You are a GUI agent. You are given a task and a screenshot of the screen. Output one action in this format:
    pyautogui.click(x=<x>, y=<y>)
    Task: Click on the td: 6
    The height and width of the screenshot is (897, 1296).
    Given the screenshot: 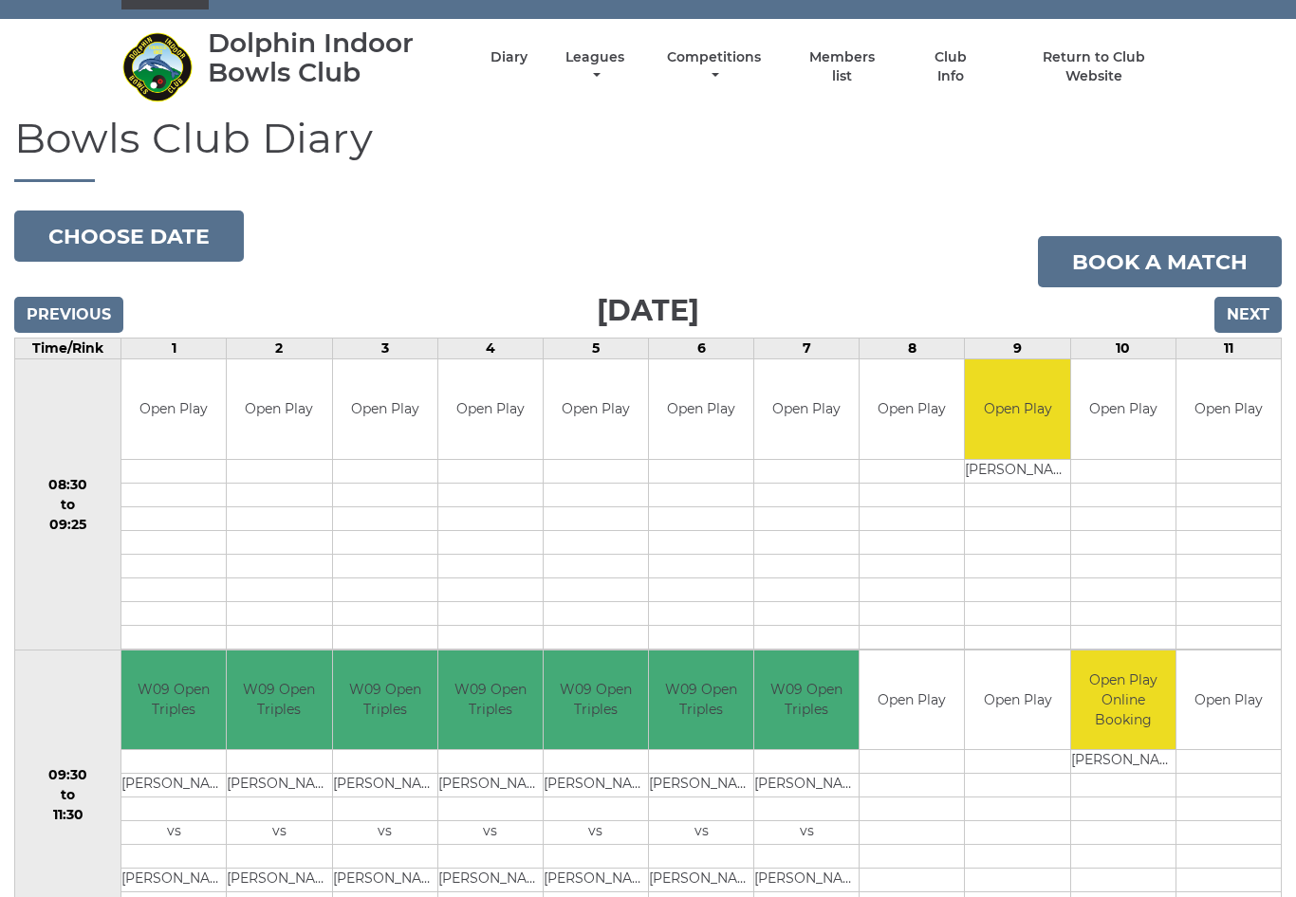 What is the action you would take?
    pyautogui.click(x=701, y=349)
    